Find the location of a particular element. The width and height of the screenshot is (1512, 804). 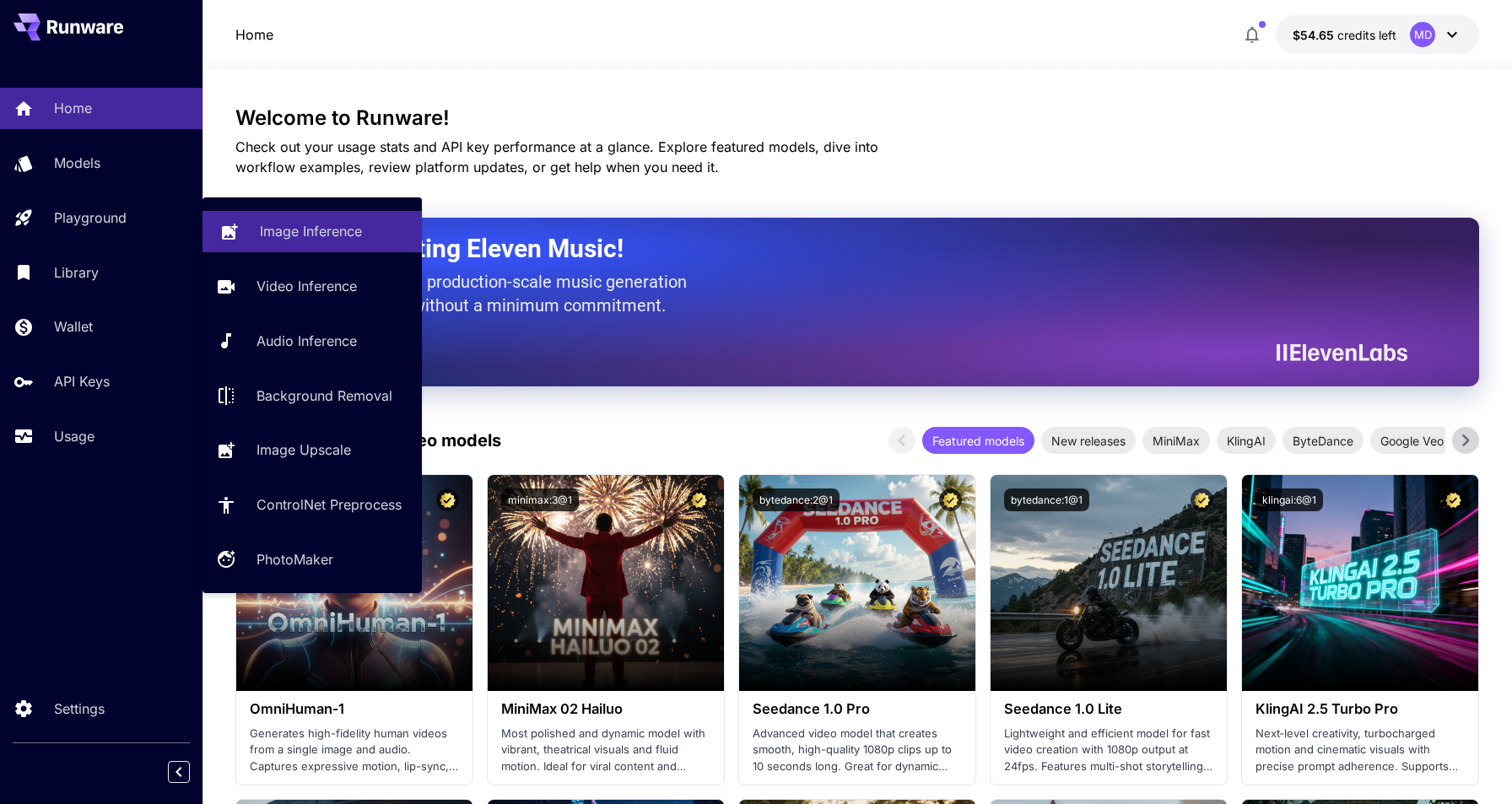

h3: Welcome to Runware! is located at coordinates (857, 118).